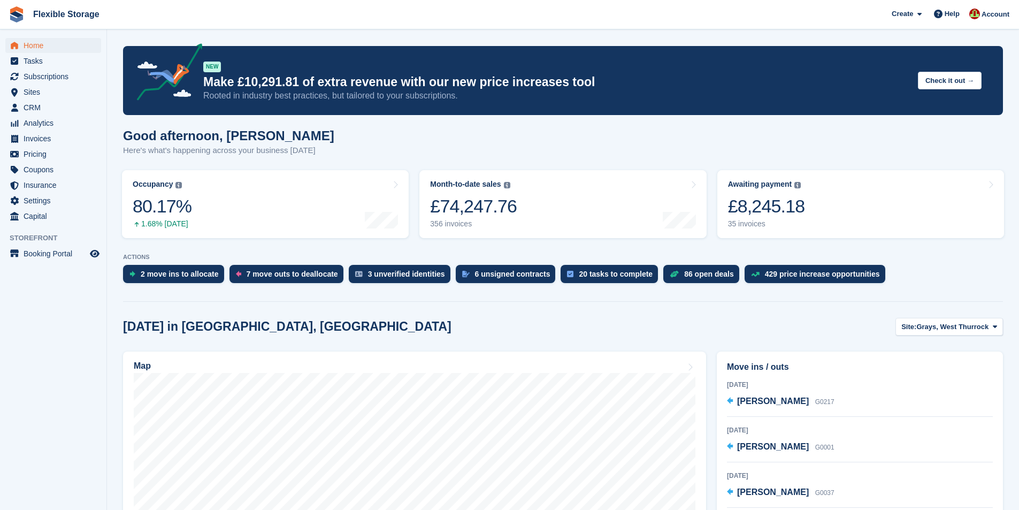  Describe the element at coordinates (473, 224) in the screenshot. I see `div: 356 invoices` at that location.